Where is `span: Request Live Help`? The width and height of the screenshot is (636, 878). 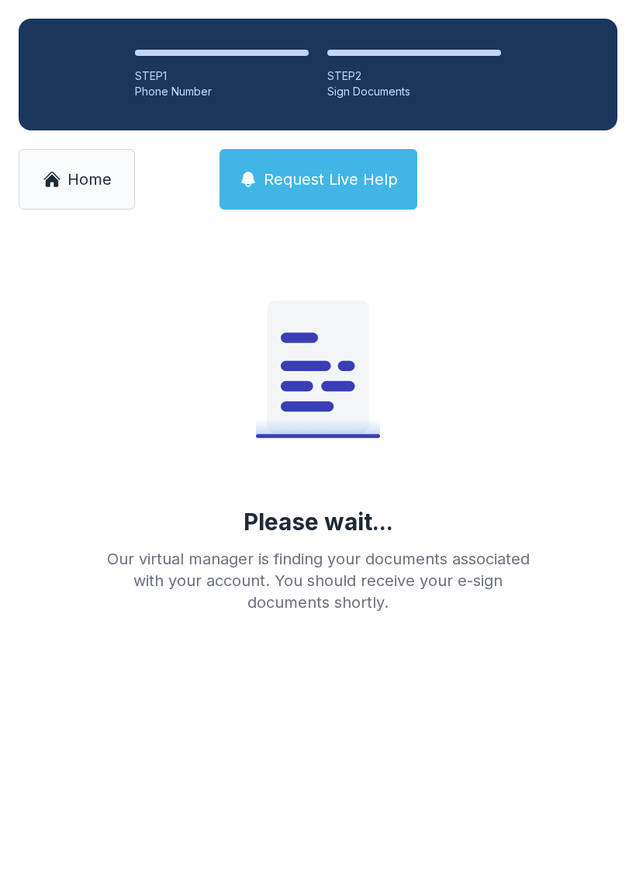 span: Request Live Help is located at coordinates (331, 179).